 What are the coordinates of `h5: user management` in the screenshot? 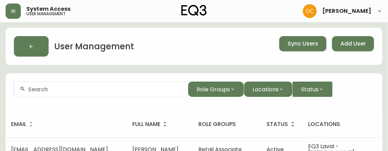 It's located at (46, 14).